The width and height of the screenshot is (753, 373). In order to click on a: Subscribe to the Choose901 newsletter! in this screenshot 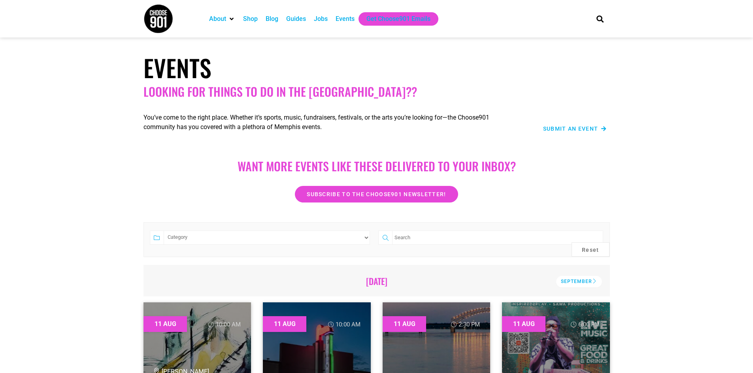, I will do `click(376, 194)`.